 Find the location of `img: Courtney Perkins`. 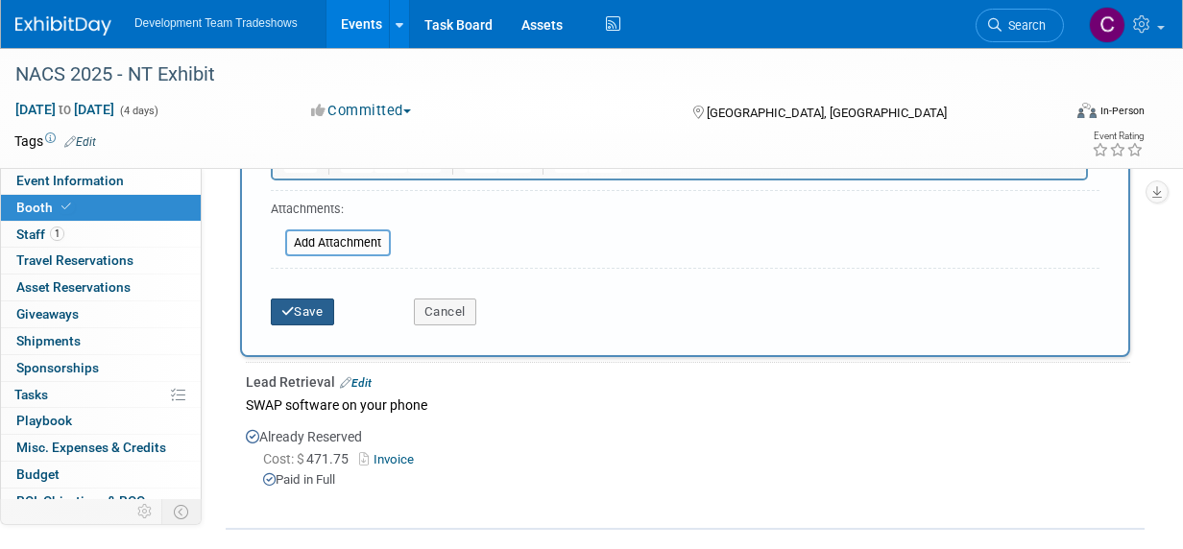

img: Courtney Perkins is located at coordinates (1107, 25).